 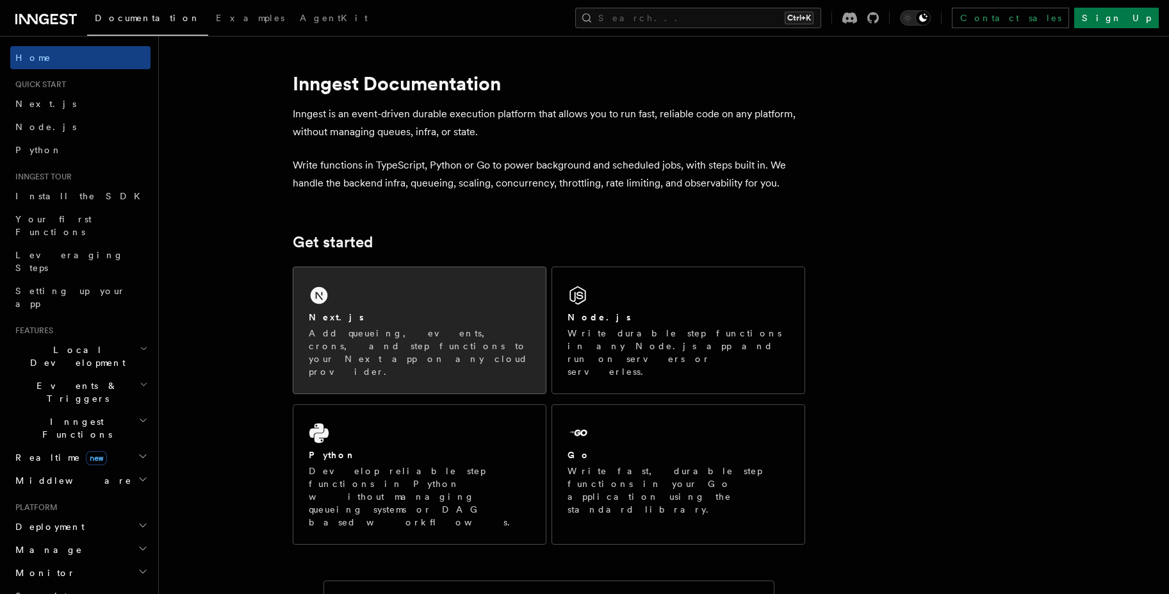 I want to click on button: Search...Ctrl+K, so click(x=698, y=18).